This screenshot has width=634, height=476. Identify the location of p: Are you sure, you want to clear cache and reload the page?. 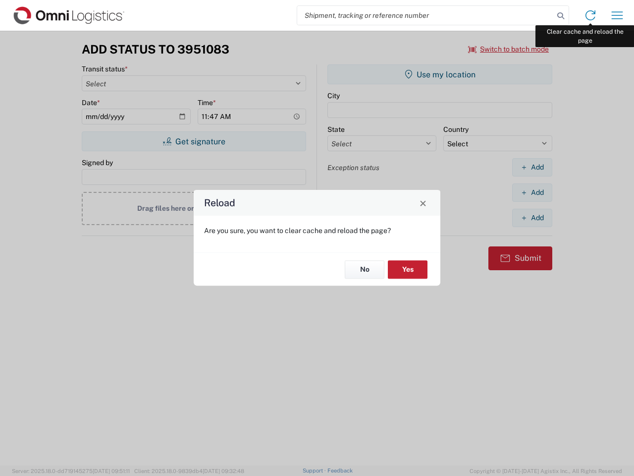
(317, 230).